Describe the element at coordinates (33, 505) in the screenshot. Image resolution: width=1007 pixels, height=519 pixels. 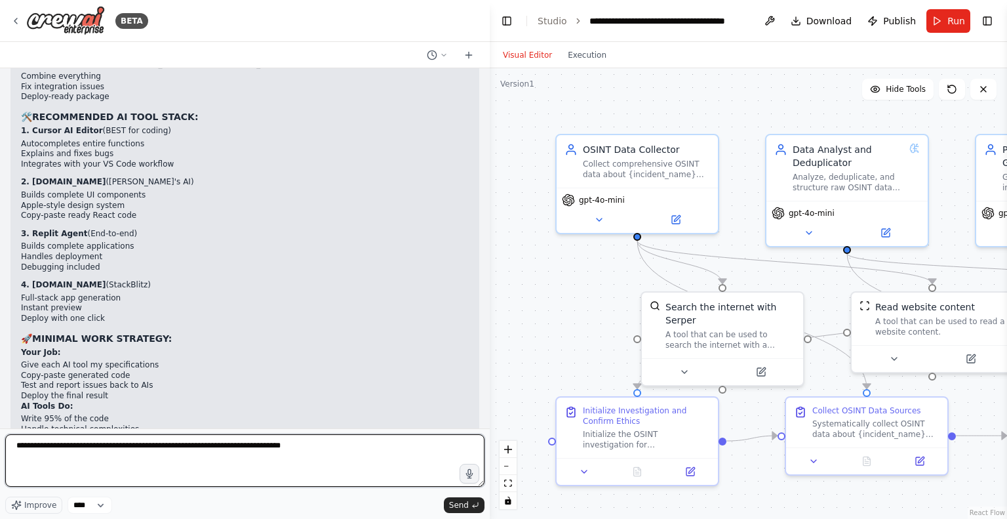
I see `button: Improve` at that location.